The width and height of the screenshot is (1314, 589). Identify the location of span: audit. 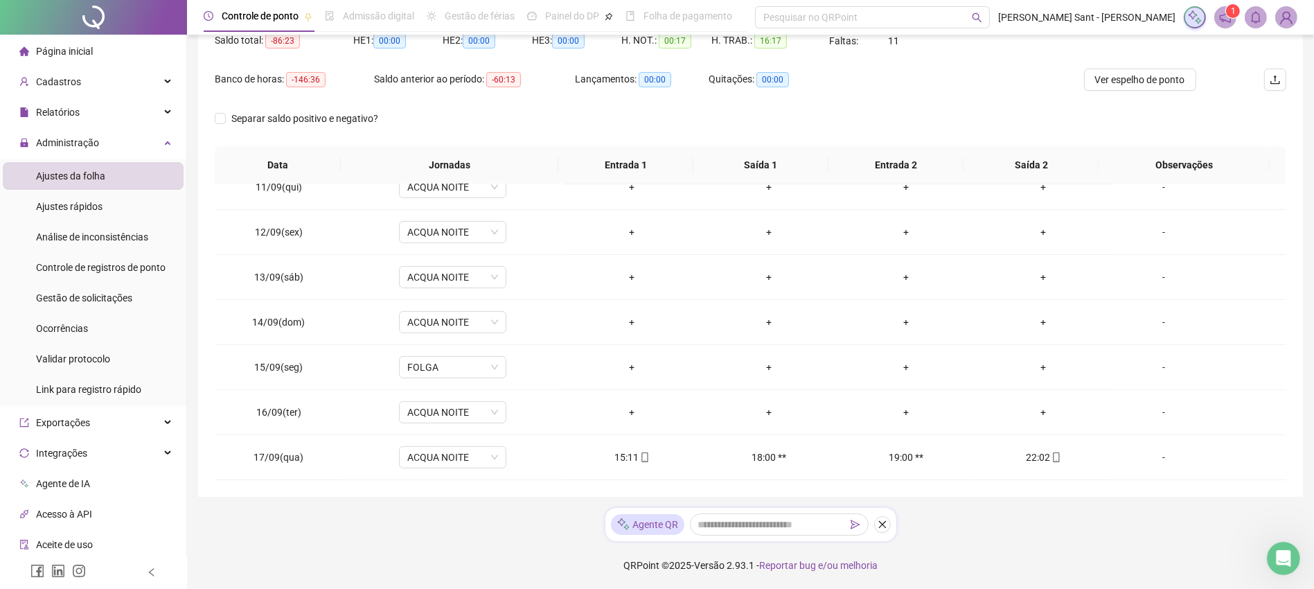
(24, 545).